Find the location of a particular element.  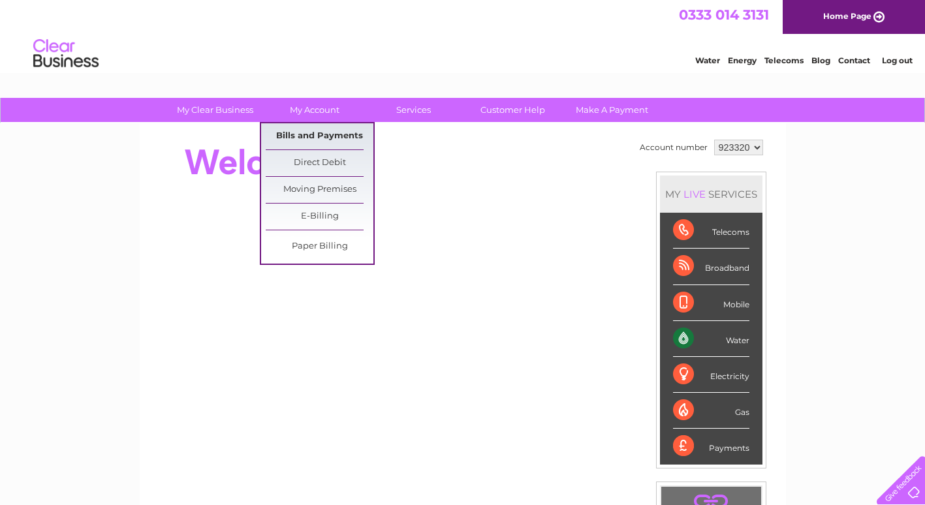

a: Paper Billing is located at coordinates (319, 247).